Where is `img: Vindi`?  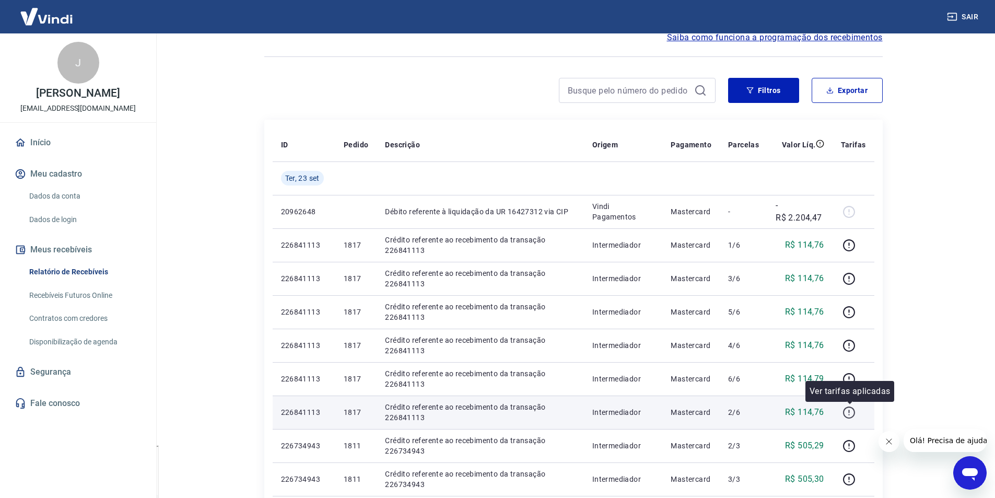
img: Vindi is located at coordinates (46, 16).